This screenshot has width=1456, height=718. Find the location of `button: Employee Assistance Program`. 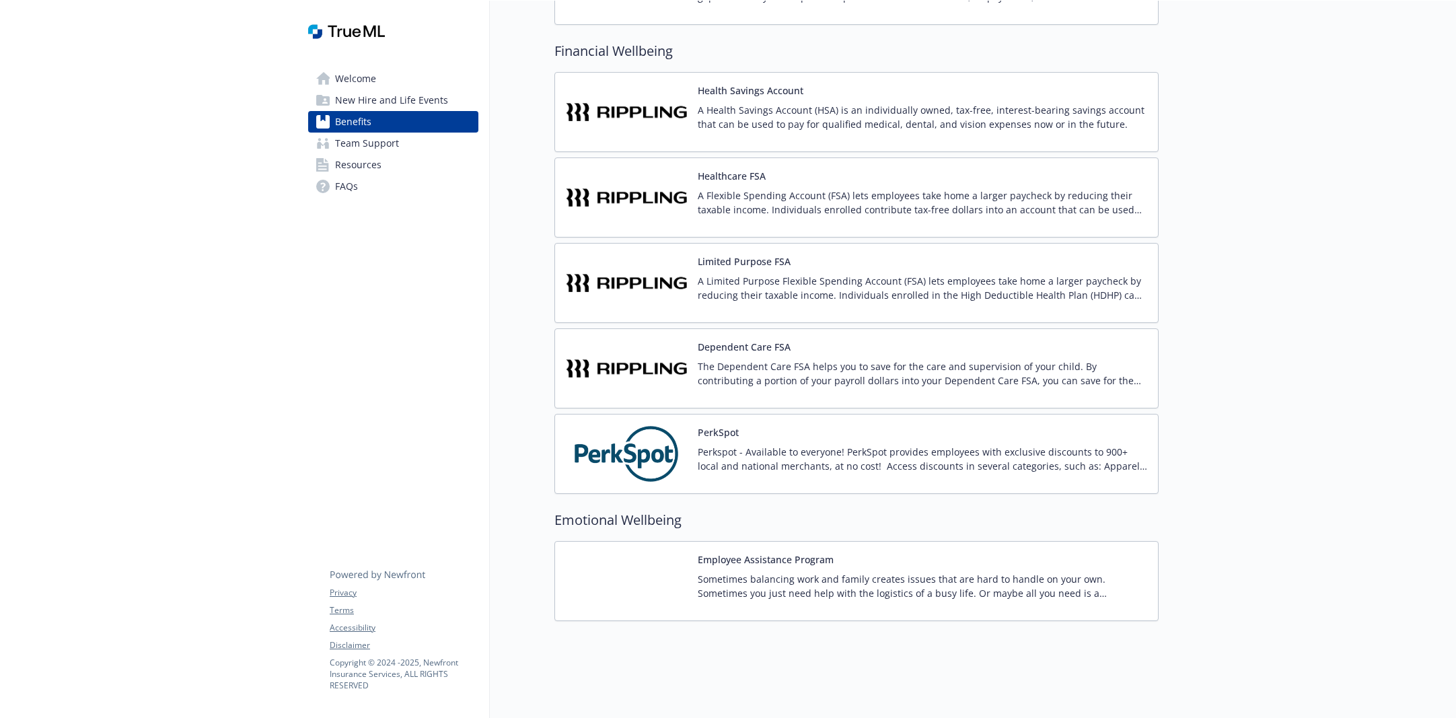

button: Employee Assistance Program is located at coordinates (765, 559).